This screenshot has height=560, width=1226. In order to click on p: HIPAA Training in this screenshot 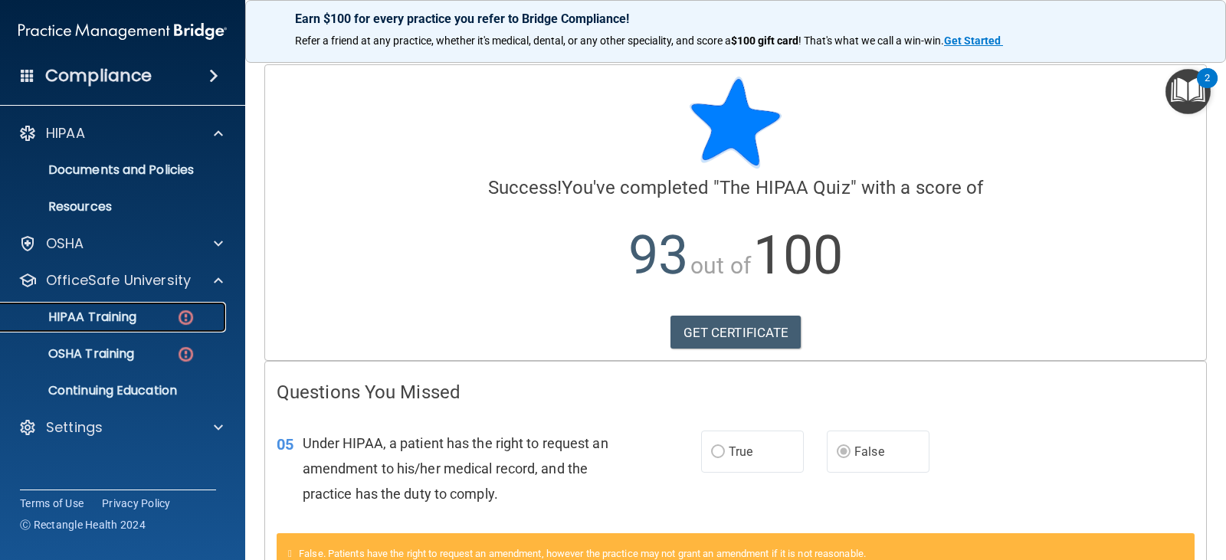, I will do `click(73, 317)`.